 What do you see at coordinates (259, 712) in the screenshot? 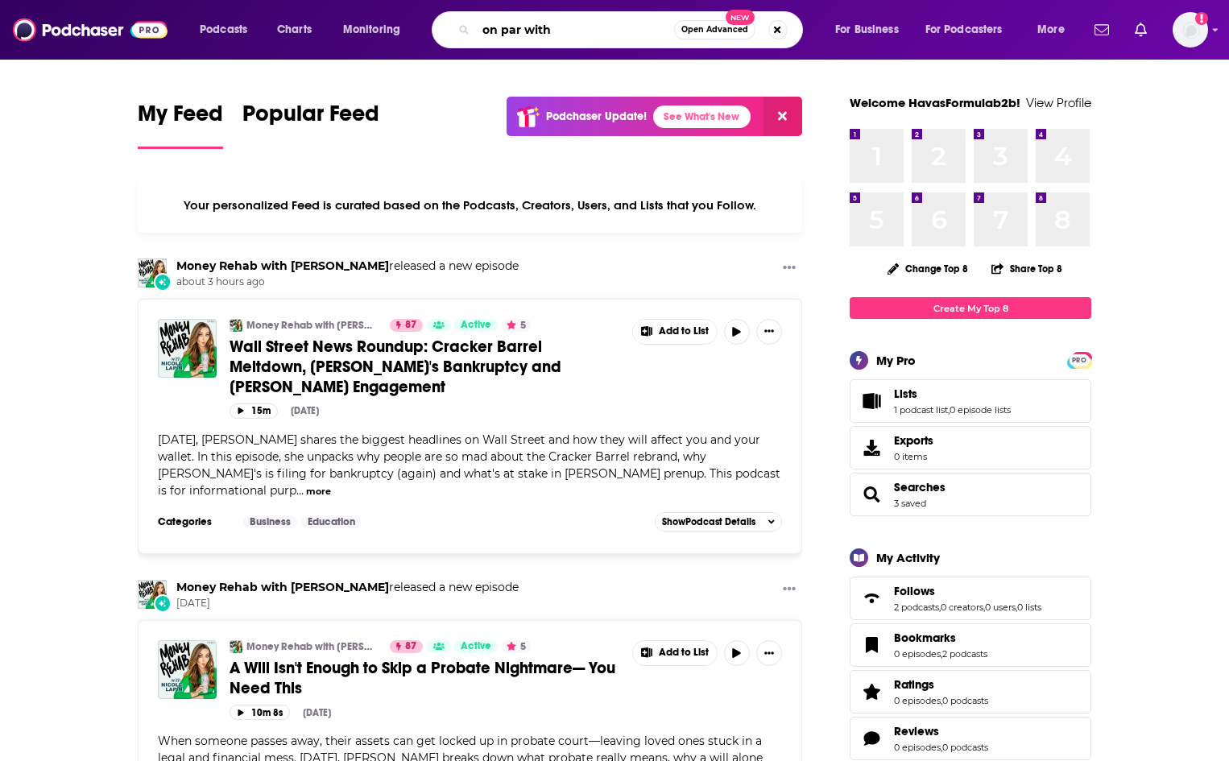
I see `button: 10m 8s` at bounding box center [259, 712].